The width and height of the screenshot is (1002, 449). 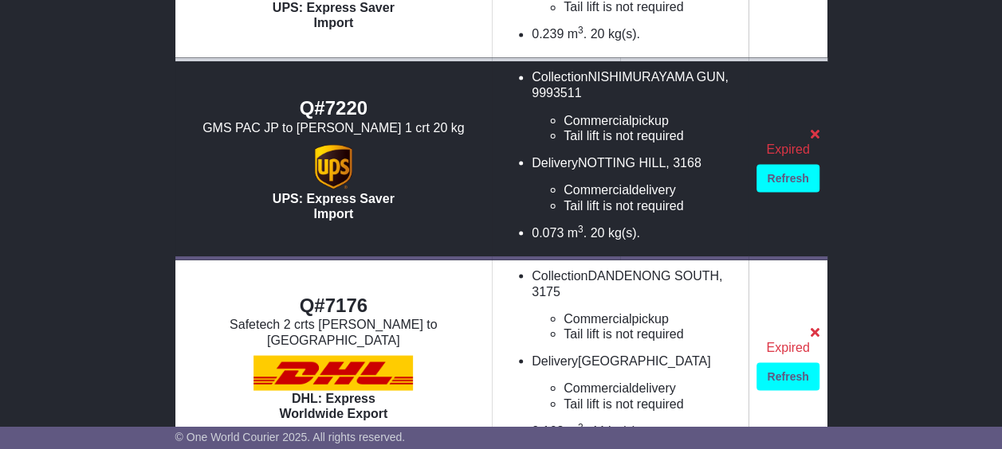 What do you see at coordinates (683, 162) in the screenshot?
I see `span: , 3168` at bounding box center [683, 162].